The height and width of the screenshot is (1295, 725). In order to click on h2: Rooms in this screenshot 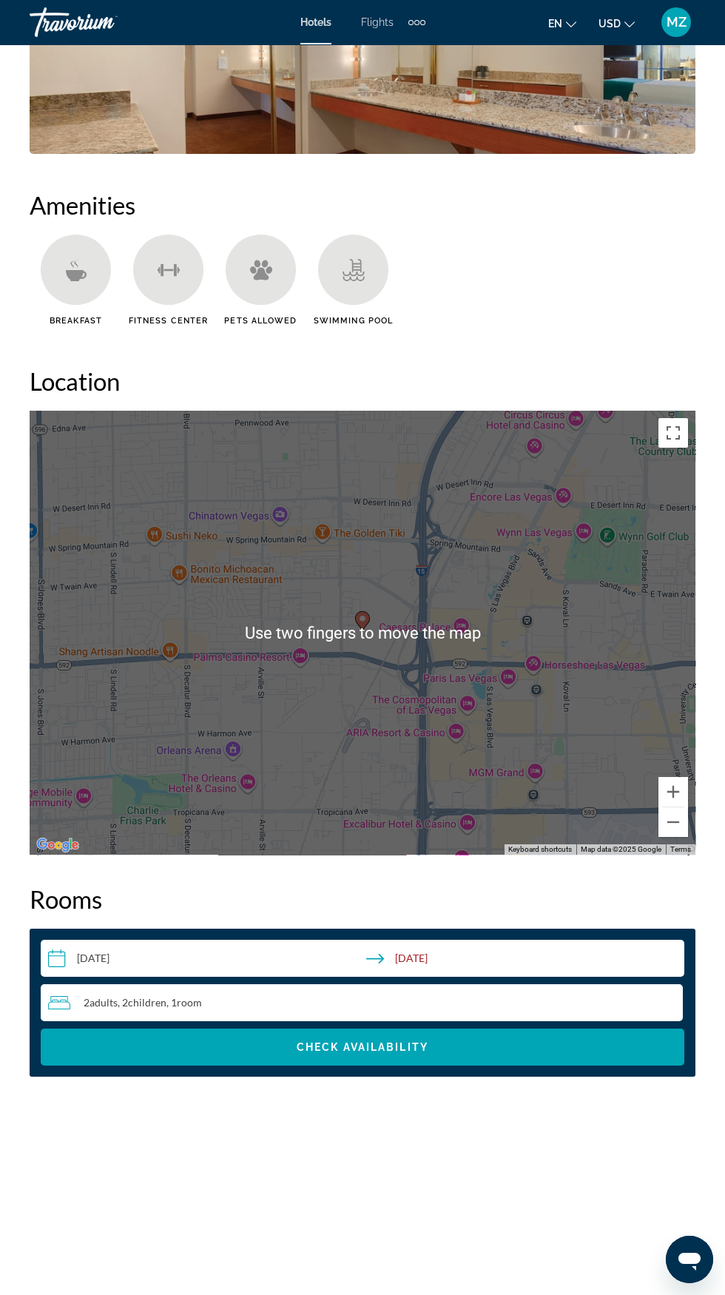, I will do `click(363, 899)`.